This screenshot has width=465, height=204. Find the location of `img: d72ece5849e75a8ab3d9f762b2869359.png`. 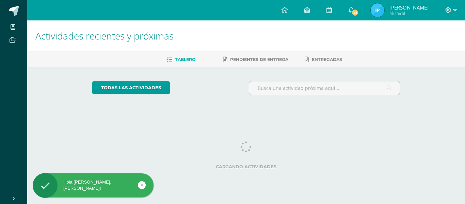

img: d72ece5849e75a8ab3d9f762b2869359.png is located at coordinates (378, 10).